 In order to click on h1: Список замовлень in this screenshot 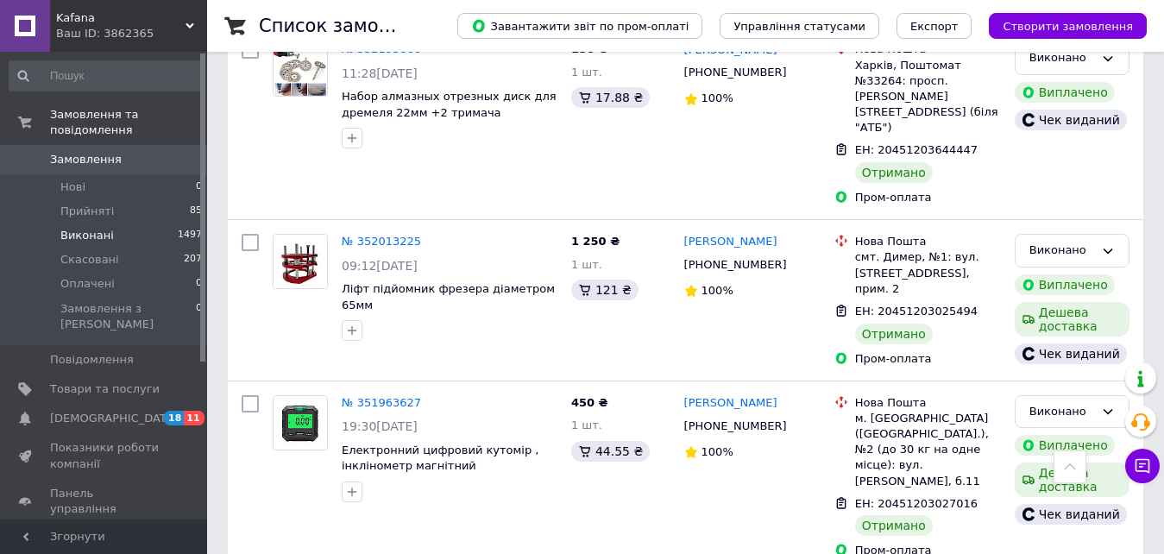, I will do `click(346, 26)`.